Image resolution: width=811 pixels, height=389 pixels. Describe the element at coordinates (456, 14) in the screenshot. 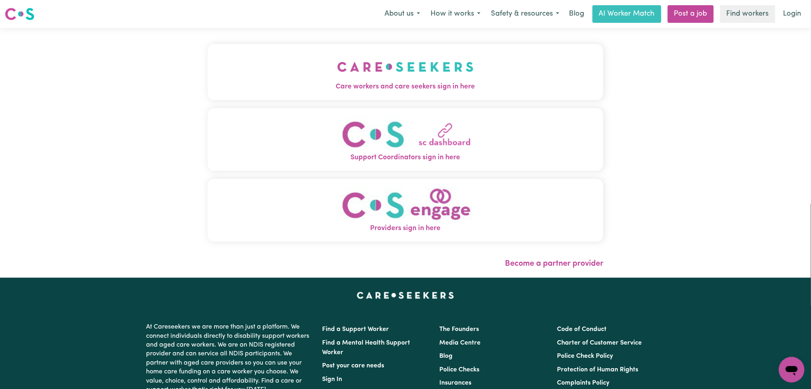

I see `button: How it works` at that location.